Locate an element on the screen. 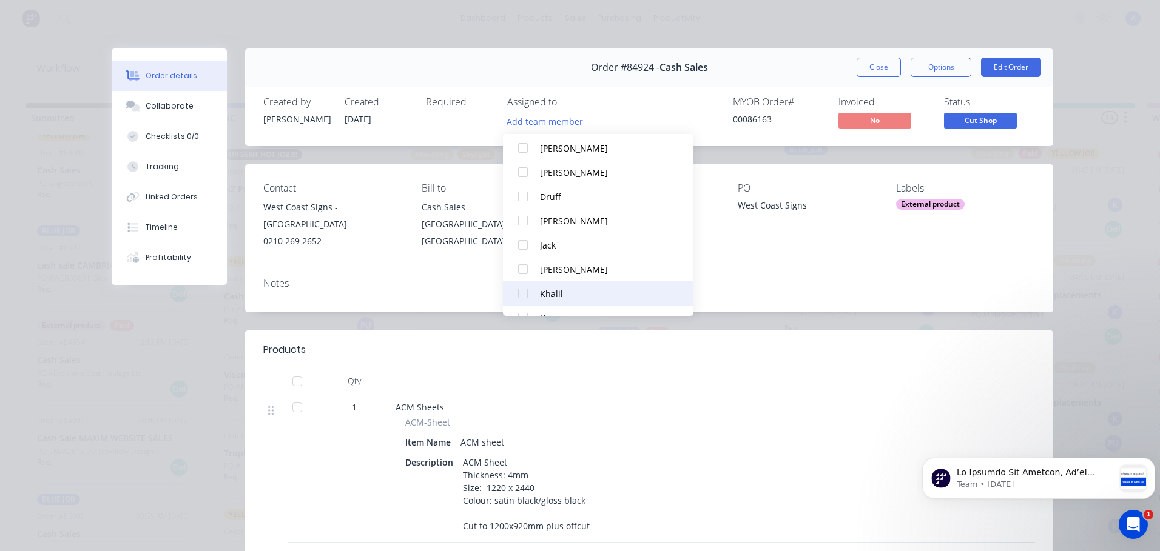 The width and height of the screenshot is (1160, 551). button: Checklists 0/0 is located at coordinates (169, 136).